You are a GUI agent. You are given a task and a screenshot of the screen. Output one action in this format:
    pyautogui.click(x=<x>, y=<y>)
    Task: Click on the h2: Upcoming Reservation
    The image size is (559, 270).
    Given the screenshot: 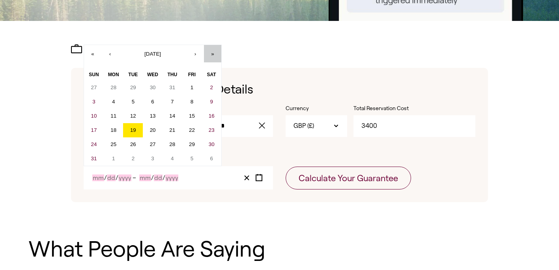 What is the action you would take?
    pyautogui.click(x=279, y=49)
    